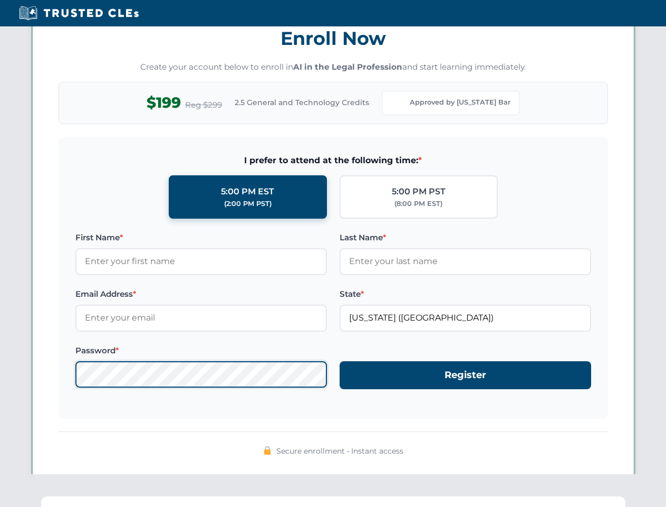  Describe the element at coordinates (201, 350) in the screenshot. I see `label: Password` at that location.